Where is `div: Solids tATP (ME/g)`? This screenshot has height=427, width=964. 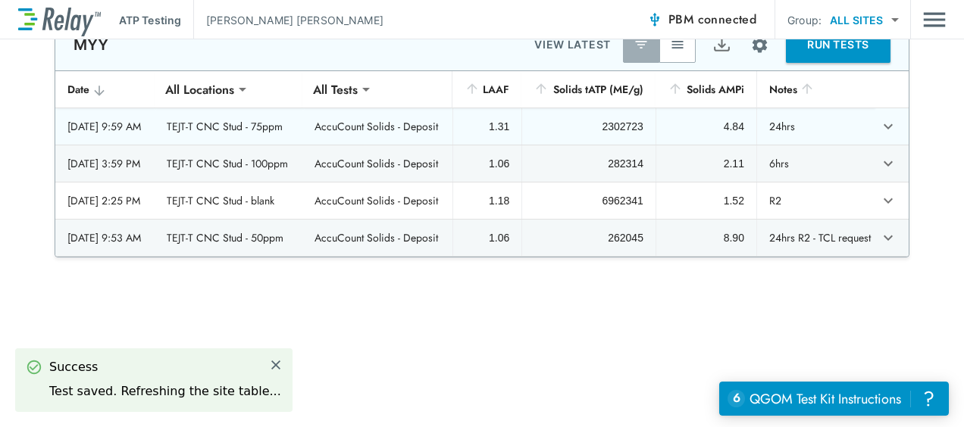 div: Solids tATP (ME/g) is located at coordinates (588, 89).